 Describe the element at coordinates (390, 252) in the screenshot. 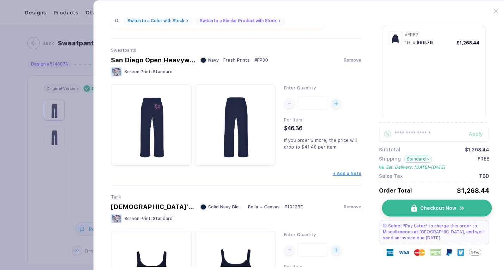

I see `img: express` at that location.